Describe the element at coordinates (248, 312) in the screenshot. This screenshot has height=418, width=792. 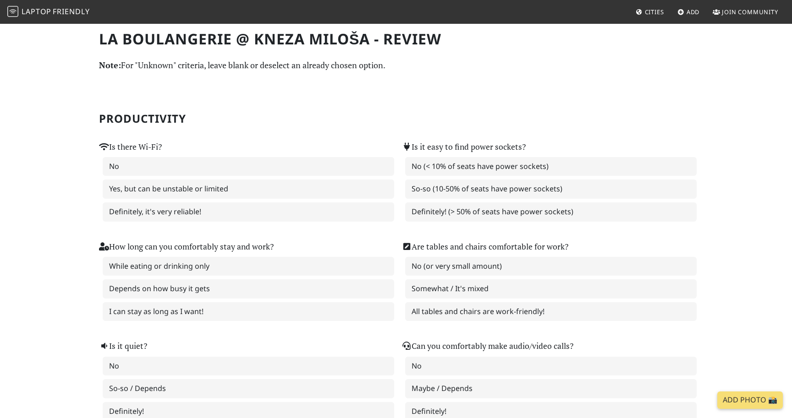
I see `label: I can stay as long as I want!` at that location.